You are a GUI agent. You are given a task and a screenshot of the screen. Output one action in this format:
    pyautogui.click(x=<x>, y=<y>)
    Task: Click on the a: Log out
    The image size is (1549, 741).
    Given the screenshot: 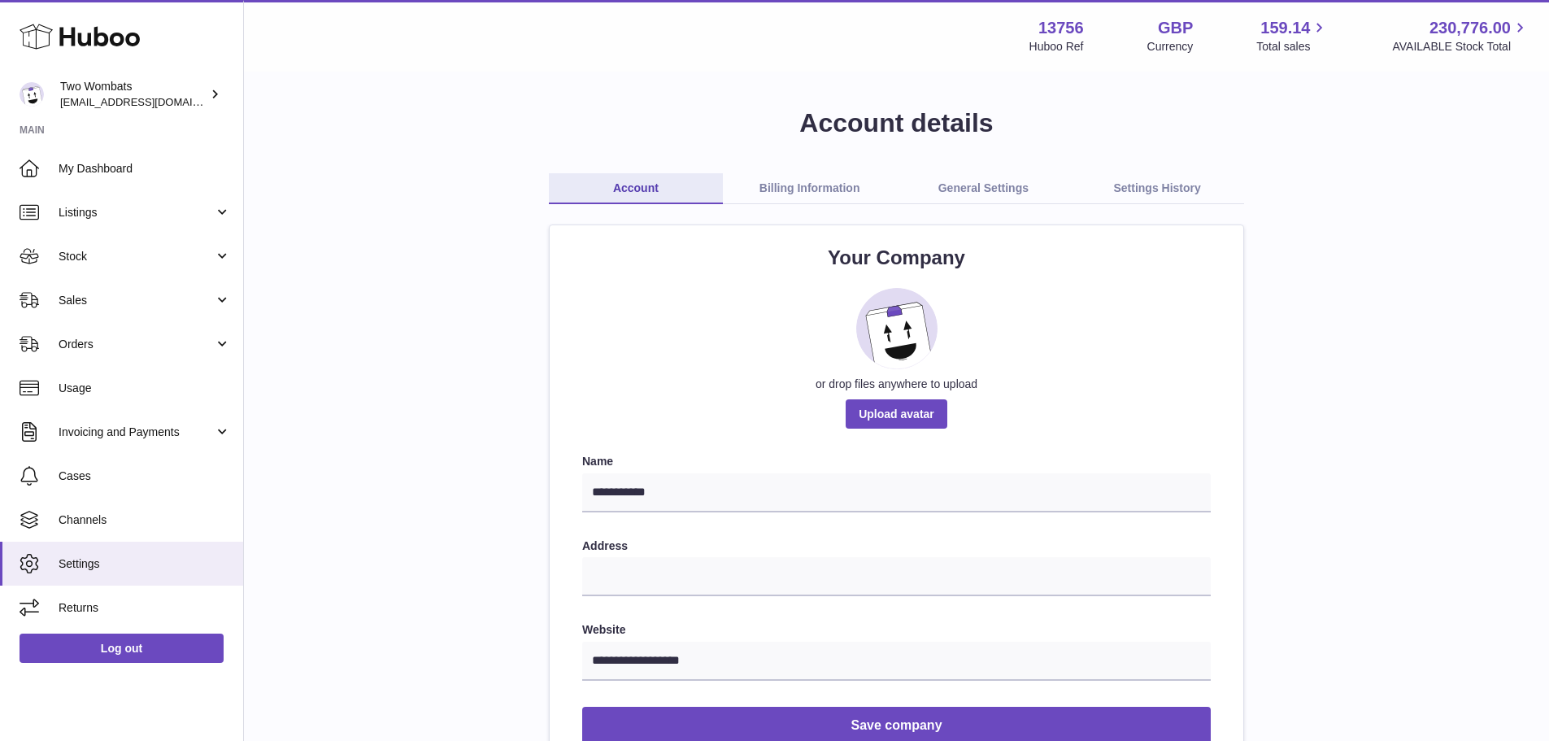 What is the action you would take?
    pyautogui.click(x=121, y=648)
    